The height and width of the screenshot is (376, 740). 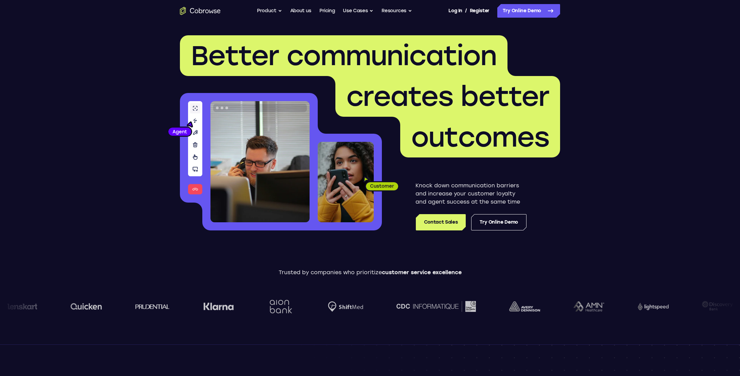 What do you see at coordinates (397, 11) in the screenshot?
I see `button: Resources` at bounding box center [397, 11].